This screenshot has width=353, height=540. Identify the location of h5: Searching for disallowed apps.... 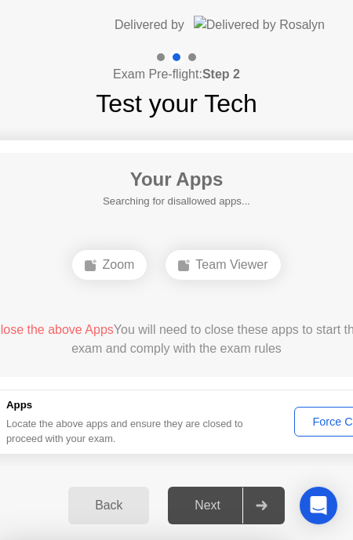
(176, 201).